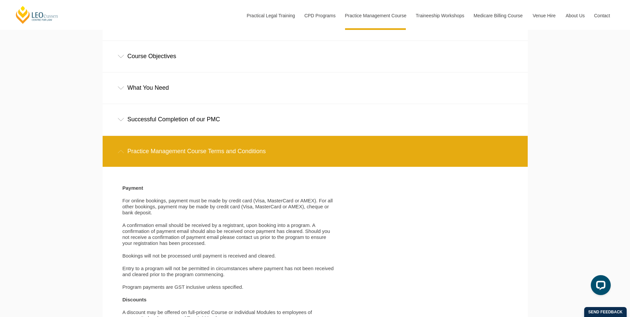 The image size is (630, 317). I want to click on a: Medicare Billing Course, so click(498, 16).